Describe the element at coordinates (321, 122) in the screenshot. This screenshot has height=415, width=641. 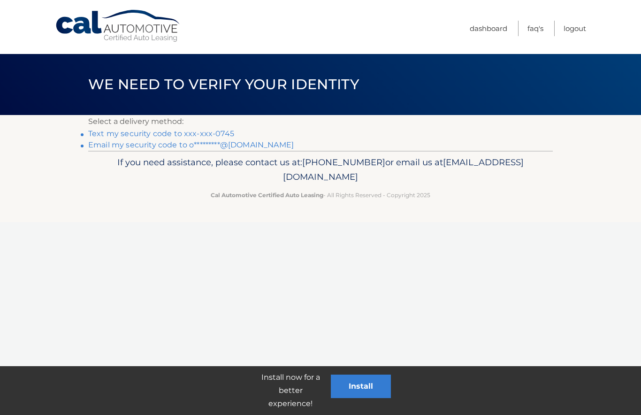
I see `p: Select a delivery method:` at that location.